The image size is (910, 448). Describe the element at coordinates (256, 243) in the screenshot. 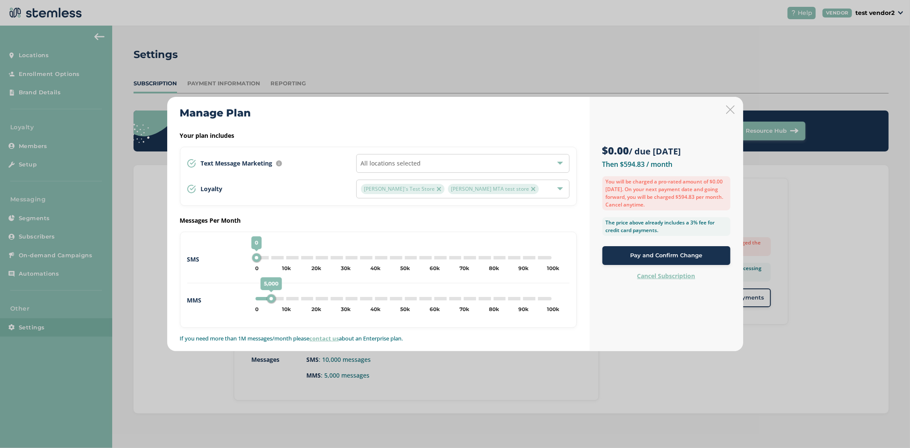

I see `span: 0` at that location.